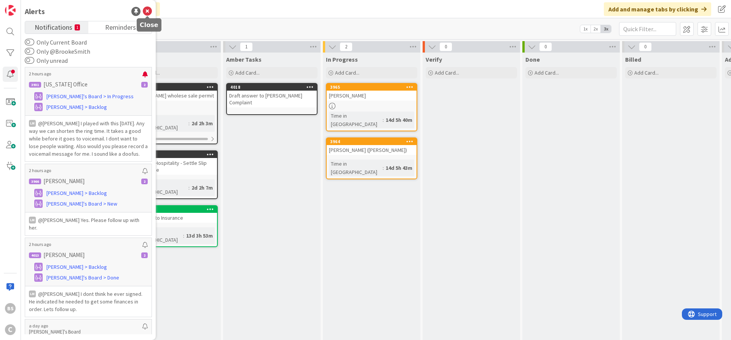  What do you see at coordinates (657, 9) in the screenshot?
I see `div: Add and manage tabs by clicking` at bounding box center [657, 9].